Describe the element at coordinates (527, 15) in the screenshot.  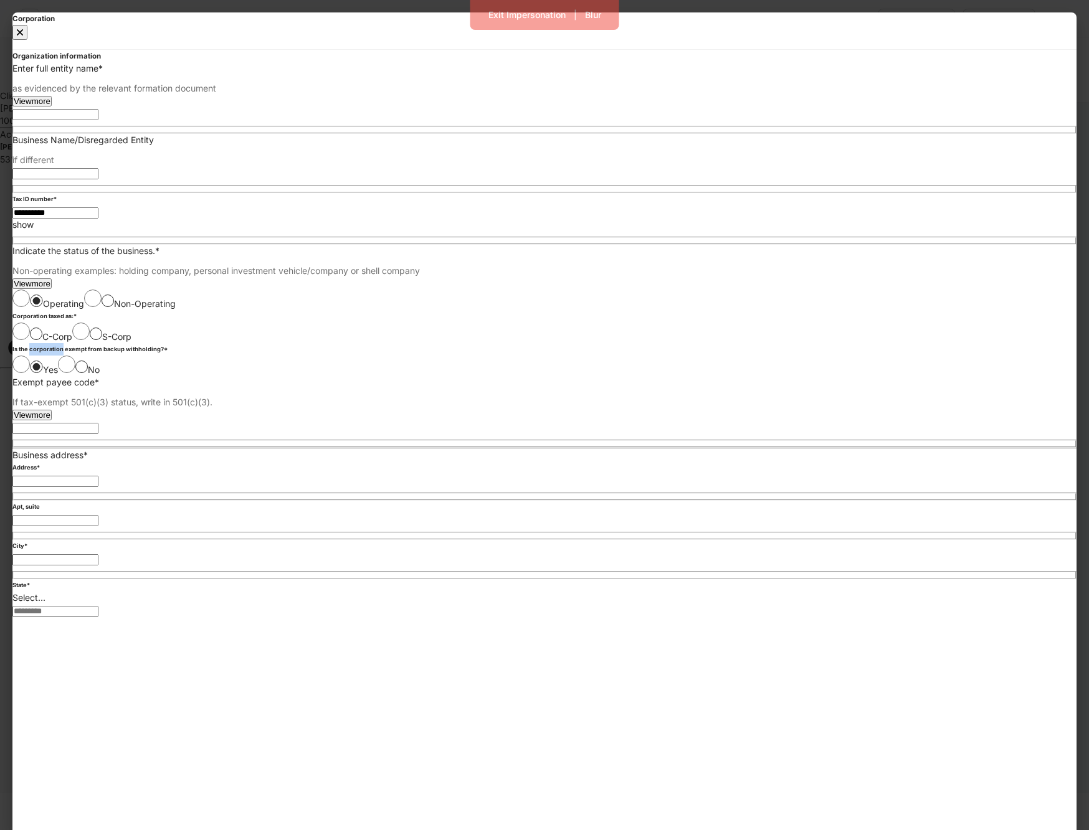
I see `div: Exit Impersonation` at that location.